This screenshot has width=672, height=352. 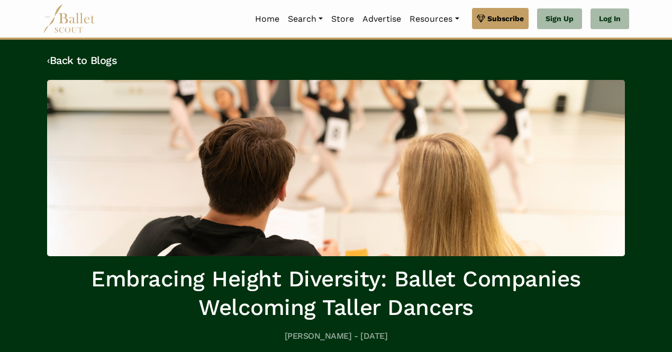 I want to click on h1: Embracing Height Diversity: Ballet Companies Welcoming Taller Dancers, so click(x=336, y=293).